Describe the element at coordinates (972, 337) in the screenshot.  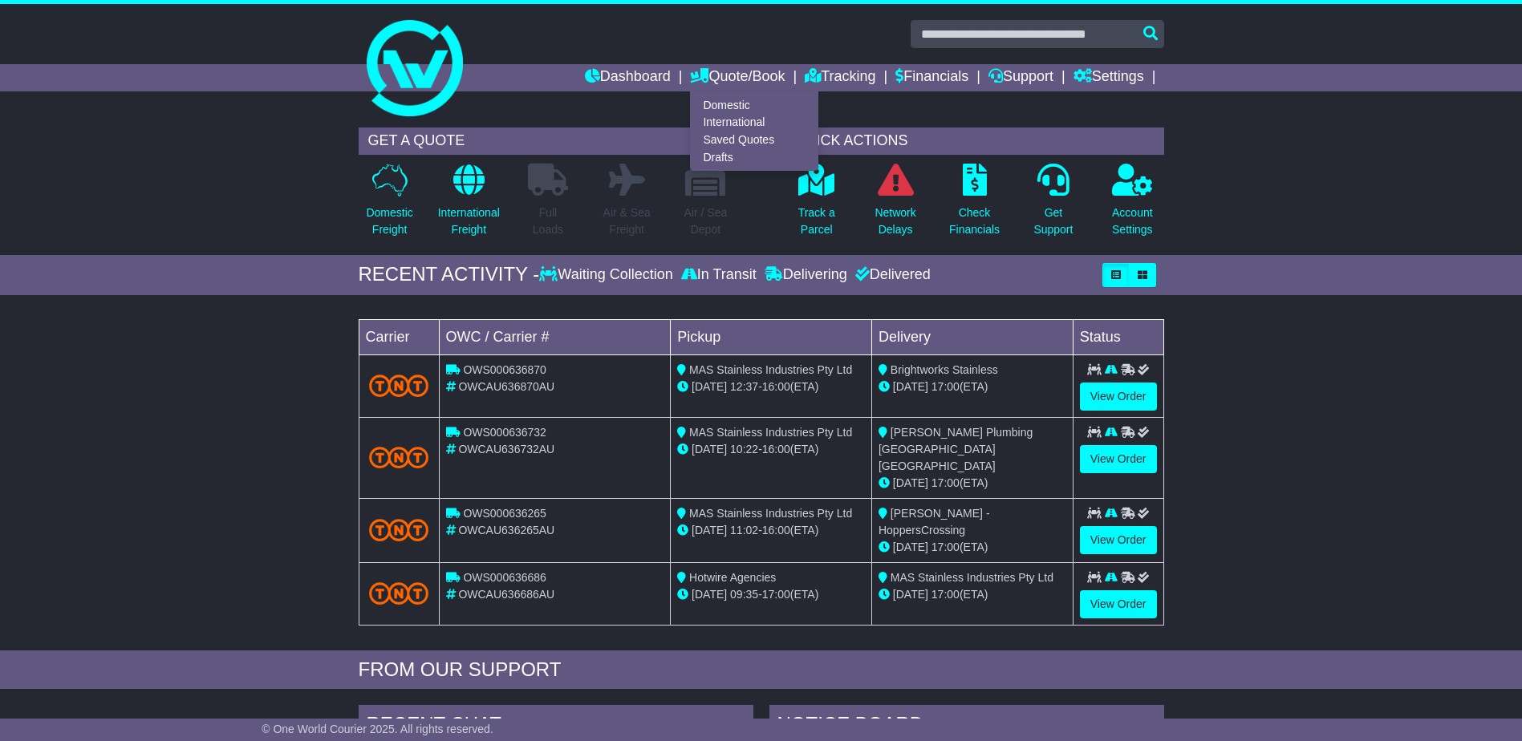
I see `td: Delivery` at that location.